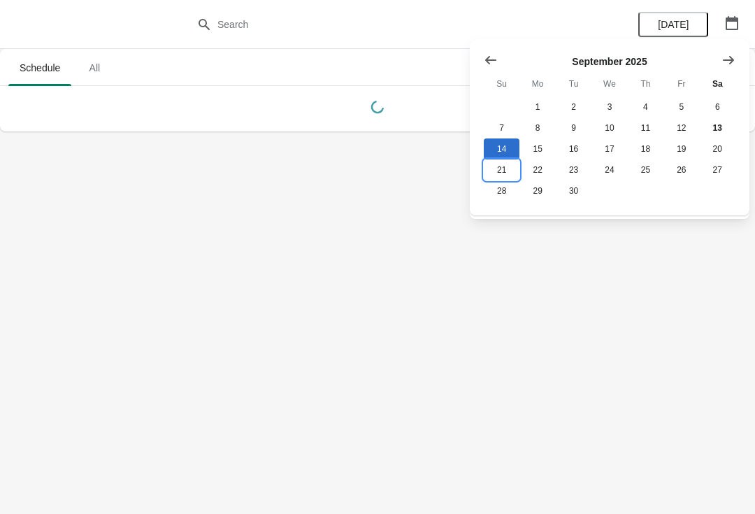 The width and height of the screenshot is (755, 514). What do you see at coordinates (40, 68) in the screenshot?
I see `span: Schedule` at bounding box center [40, 68].